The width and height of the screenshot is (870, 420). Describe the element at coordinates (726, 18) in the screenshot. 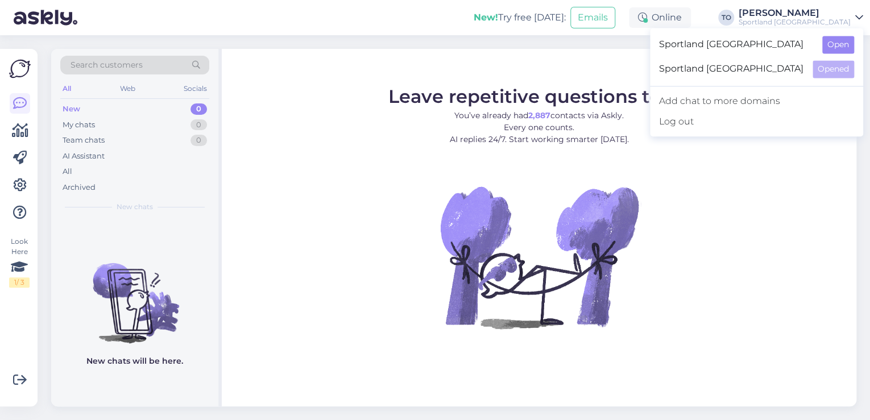

I see `div: TO` at that location.